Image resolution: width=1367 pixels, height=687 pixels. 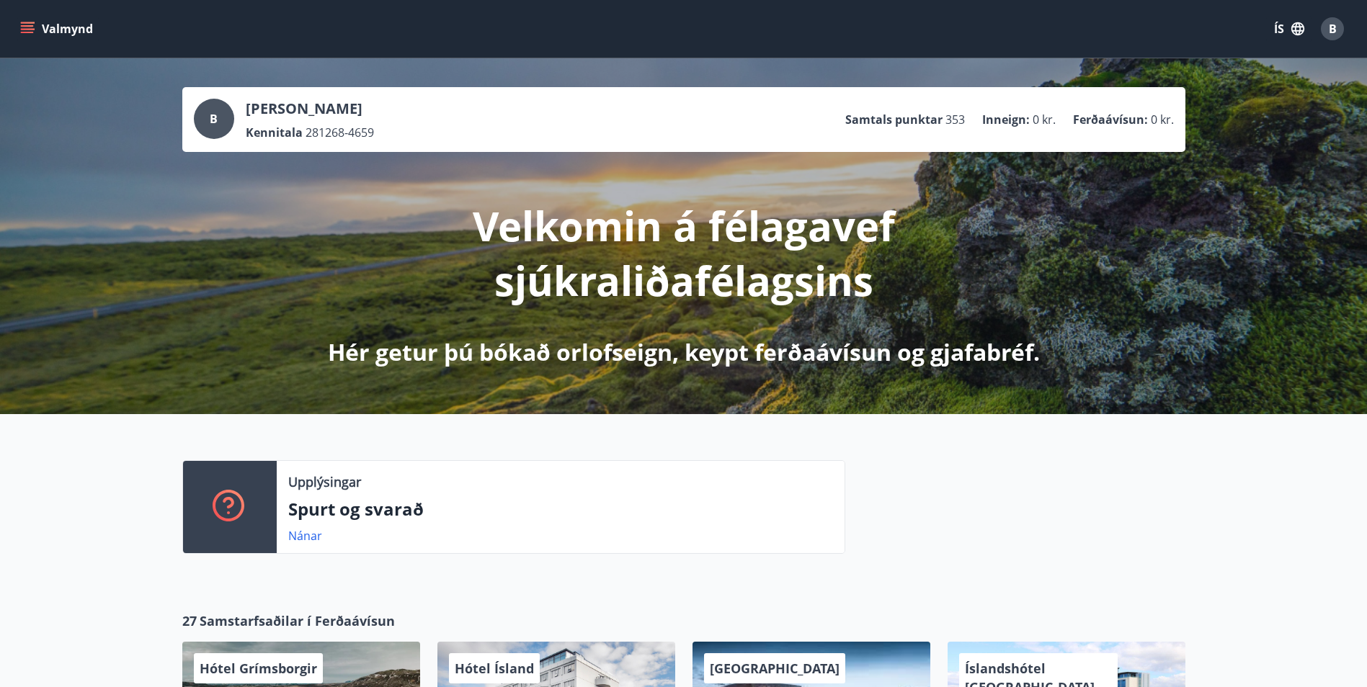 What do you see at coordinates (684, 253) in the screenshot?
I see `p: Velkomin á félagavef sjúkraliðafélagsins` at bounding box center [684, 253].